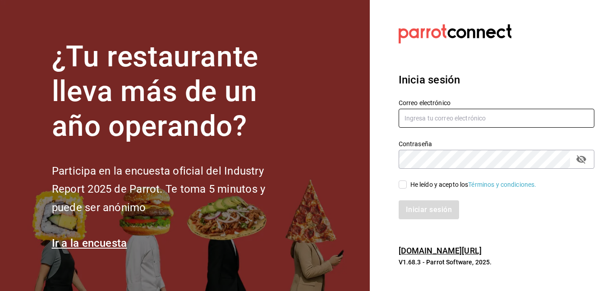 The width and height of the screenshot is (616, 291). Describe the element at coordinates (89, 243) in the screenshot. I see `a: Ir a la encuesta` at that location.